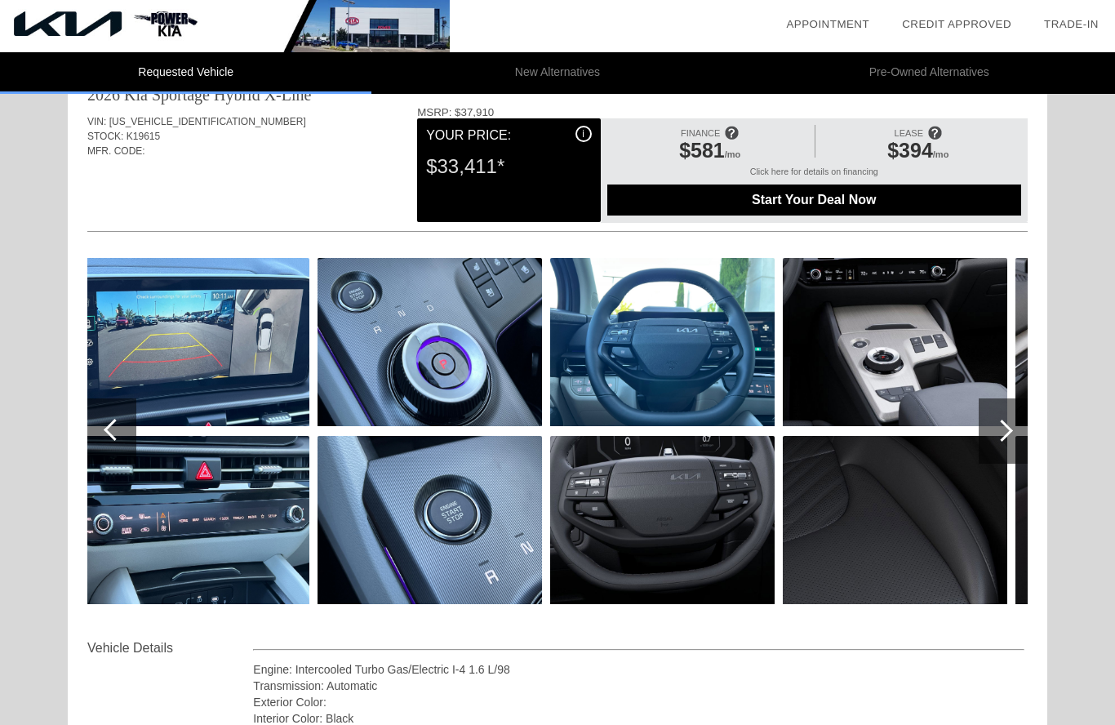 The image size is (1115, 725). Describe the element at coordinates (910, 150) in the screenshot. I see `span: $394` at that location.